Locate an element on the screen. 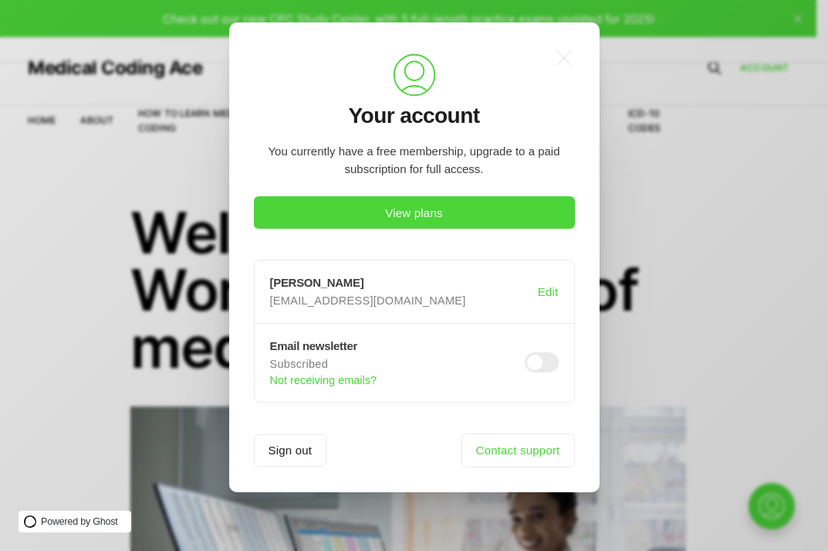 This screenshot has height=551, width=828. h3: Email newsletter is located at coordinates (398, 345).